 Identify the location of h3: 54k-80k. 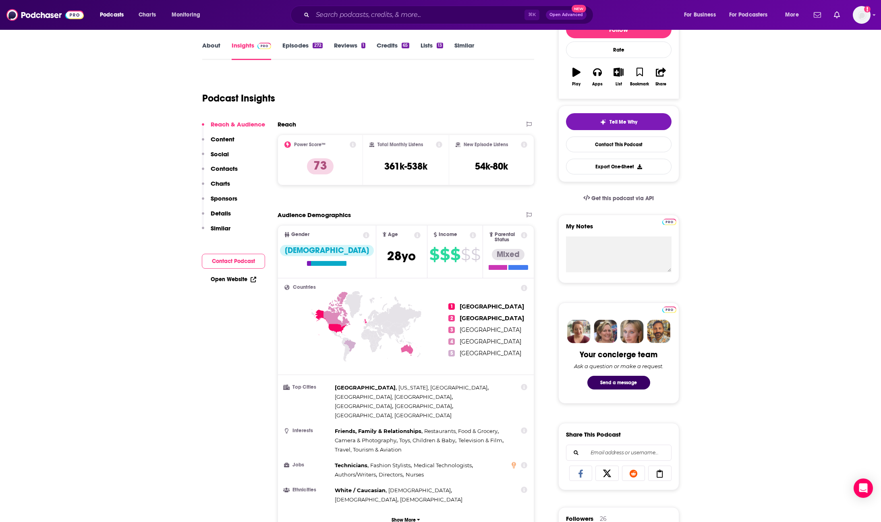
(491, 166).